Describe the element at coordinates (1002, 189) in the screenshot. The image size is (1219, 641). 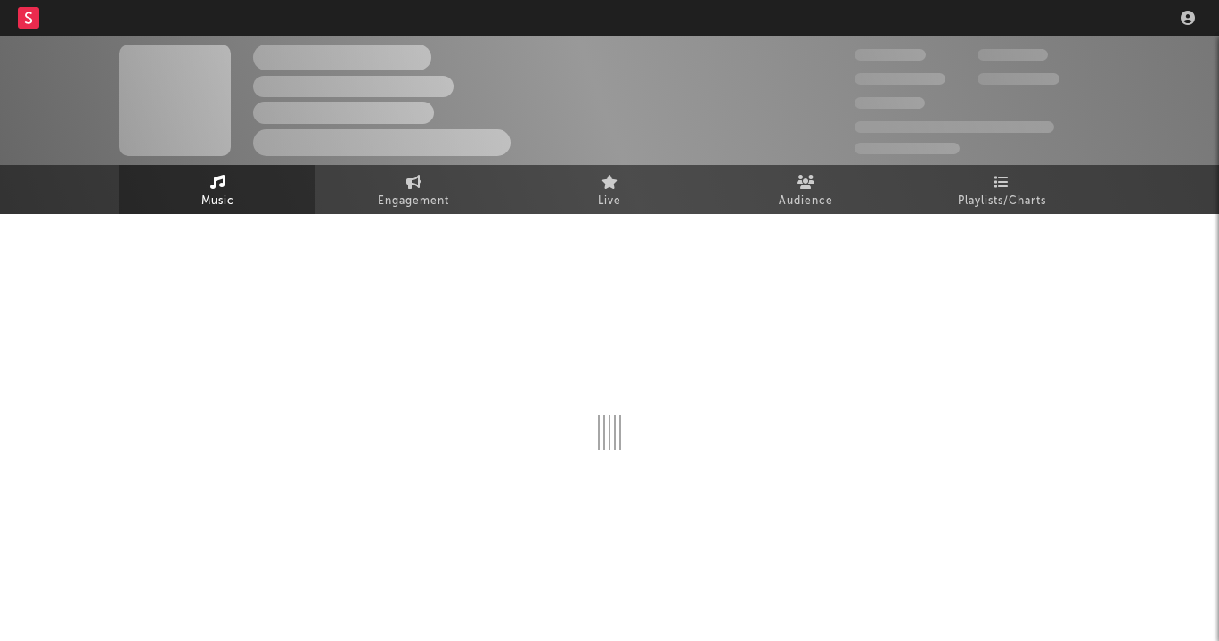
I see `a: Playlists/Charts` at that location.